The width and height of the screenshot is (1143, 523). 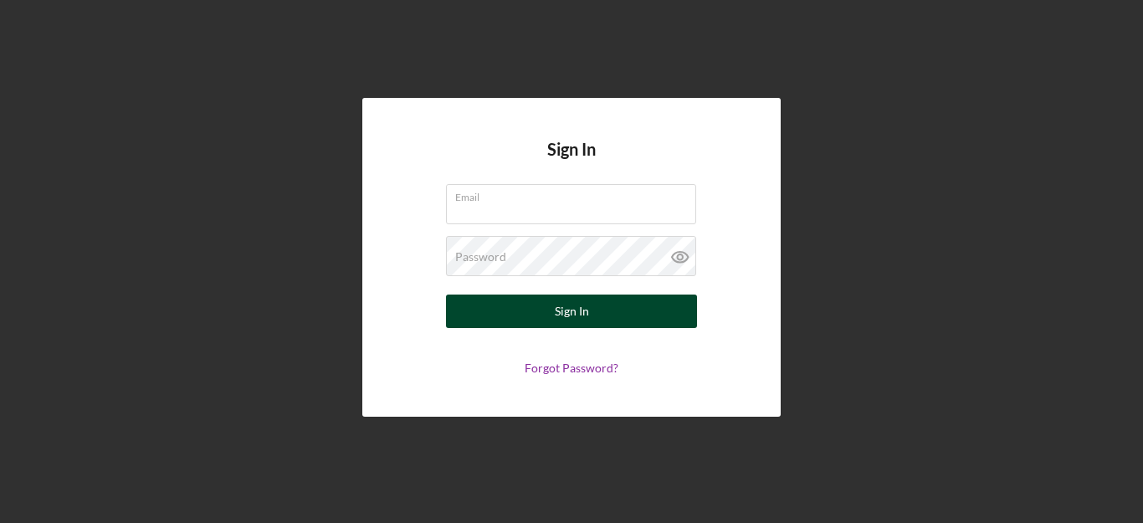 I want to click on a: Forgot Password?, so click(x=571, y=367).